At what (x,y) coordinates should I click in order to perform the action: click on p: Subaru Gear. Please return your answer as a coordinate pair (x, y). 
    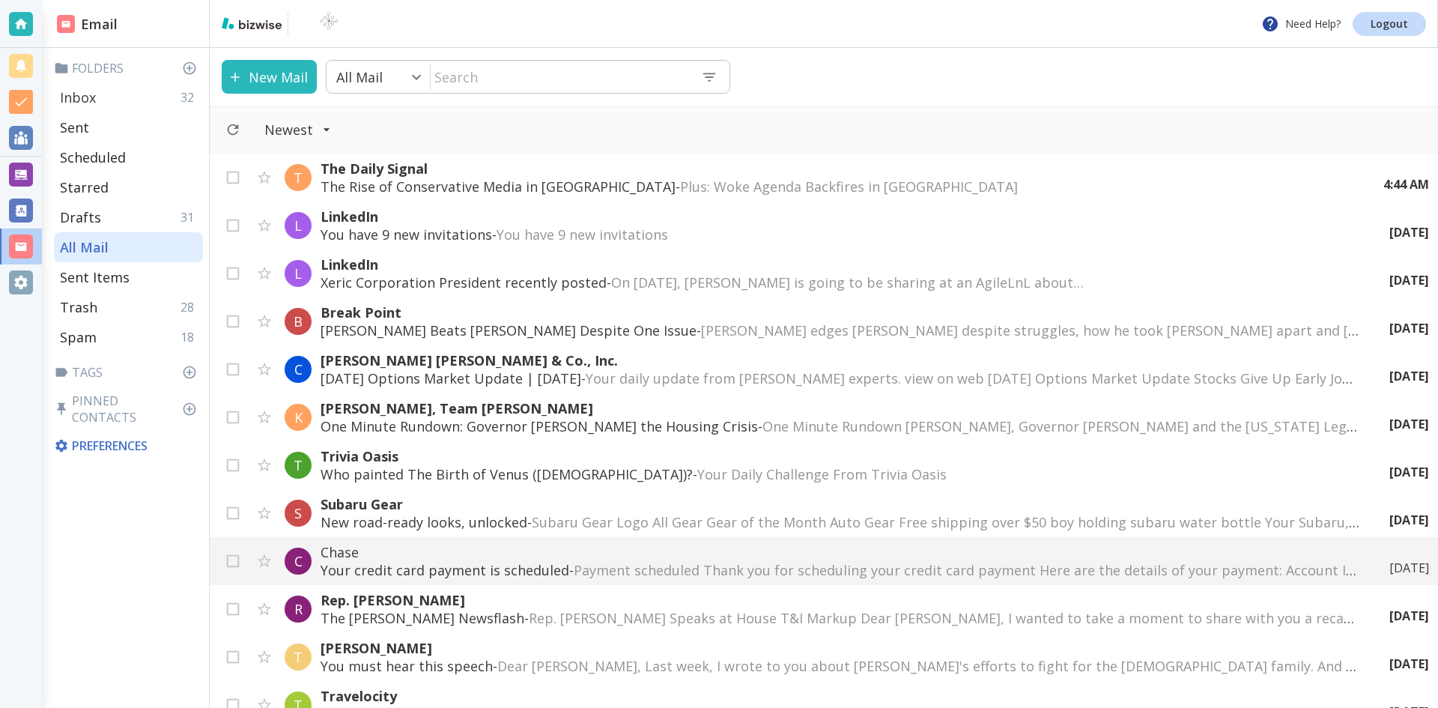
    Looking at the image, I should click on (840, 504).